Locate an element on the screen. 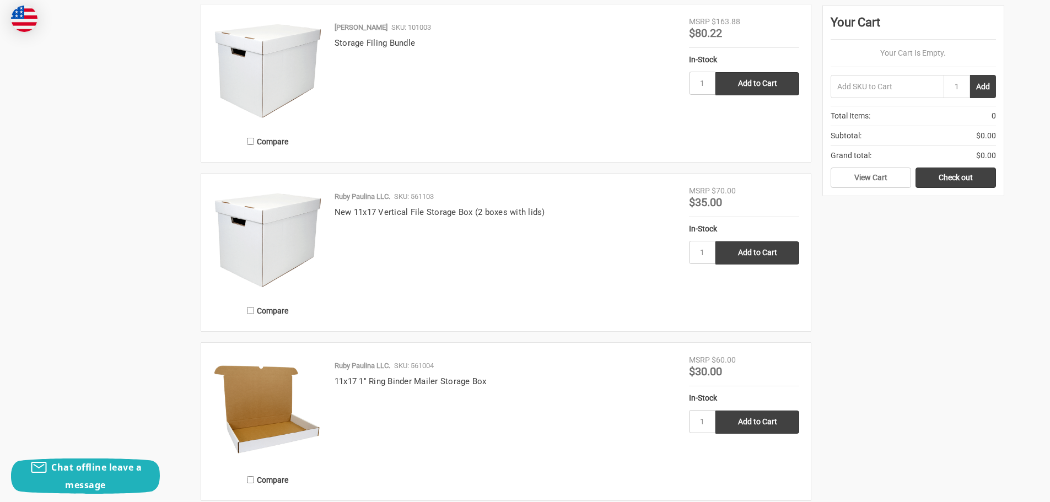 The width and height of the screenshot is (1050, 502). span: Chat offline leave a message is located at coordinates (96, 476).